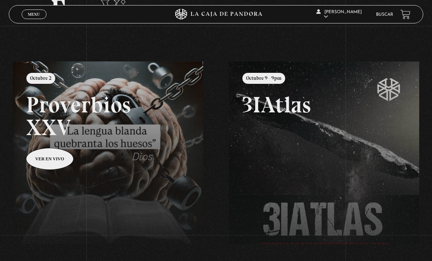  I want to click on span: Menu, so click(34, 14).